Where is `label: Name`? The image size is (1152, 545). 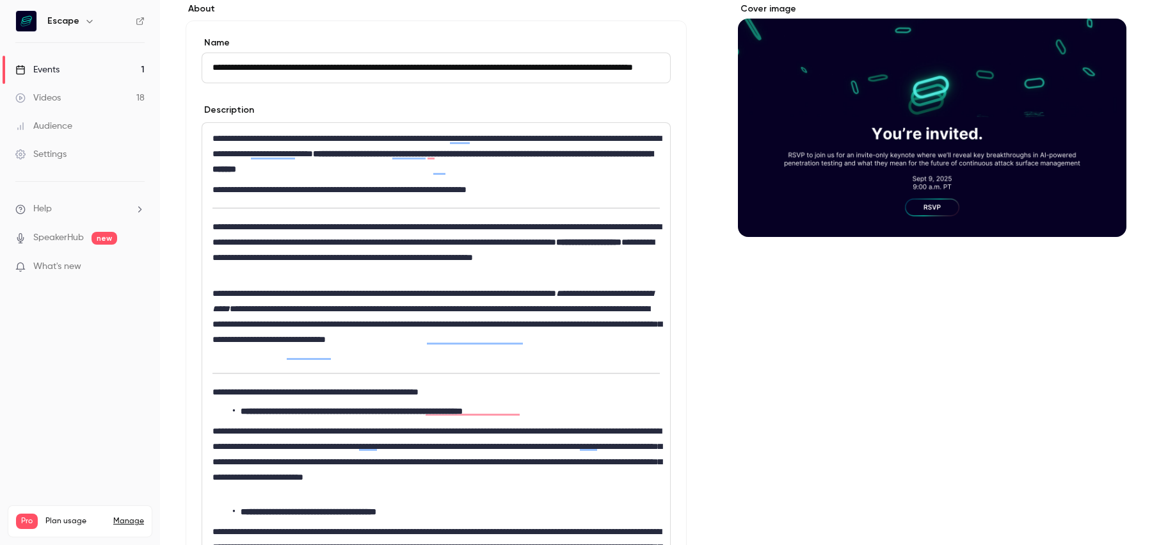
label: Name is located at coordinates (436, 43).